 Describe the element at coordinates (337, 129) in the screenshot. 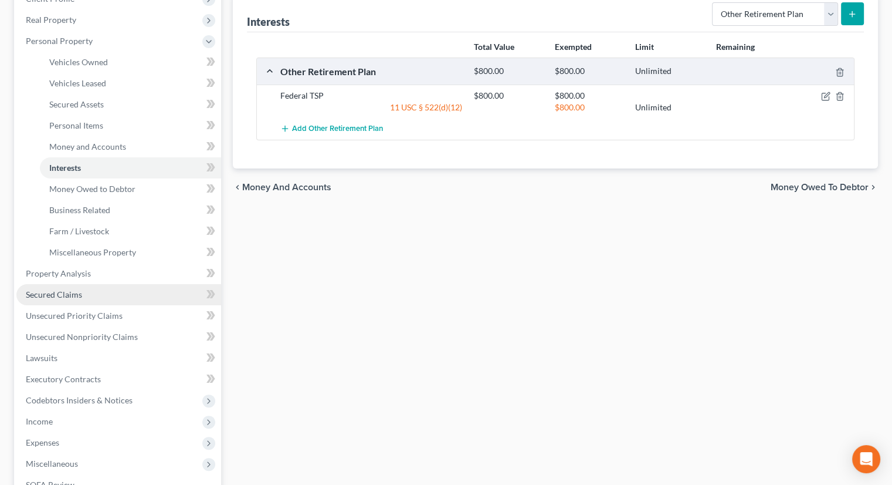

I see `span: Add Other Retirement Plan` at that location.